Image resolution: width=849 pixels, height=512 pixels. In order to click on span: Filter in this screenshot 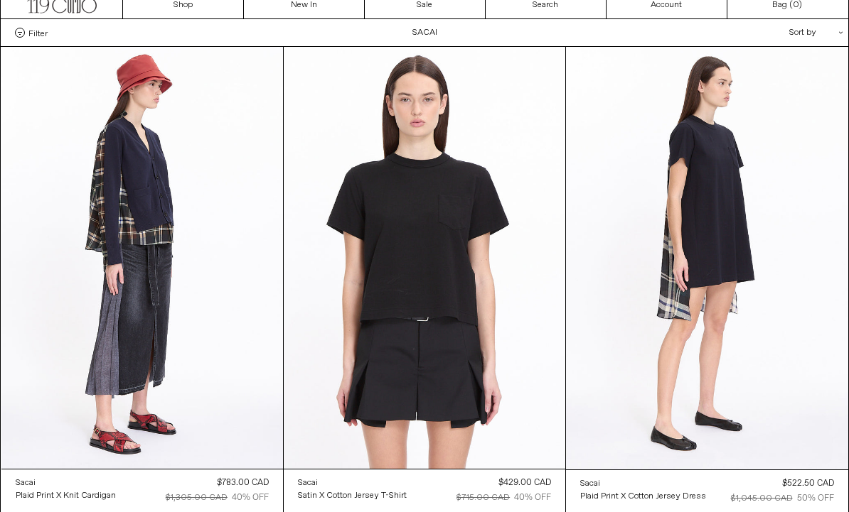, I will do `click(38, 33)`.